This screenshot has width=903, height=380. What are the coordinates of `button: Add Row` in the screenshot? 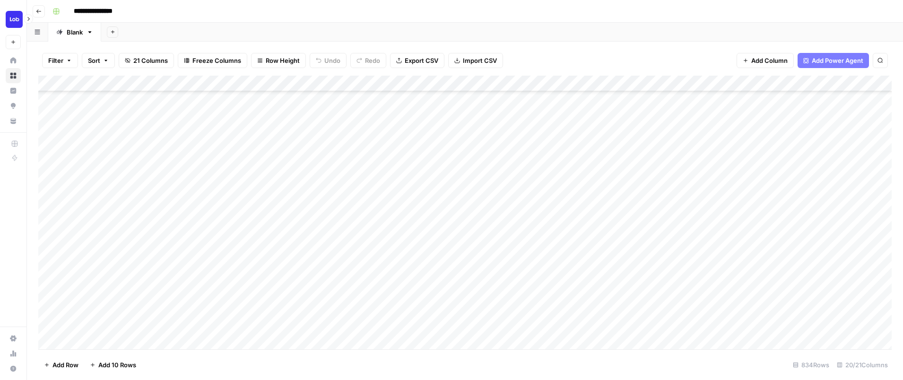 It's located at (61, 365).